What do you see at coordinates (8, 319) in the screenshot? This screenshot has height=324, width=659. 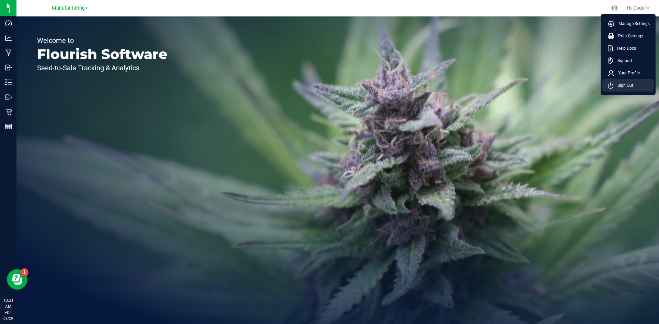 I see `p: 08/20` at bounding box center [8, 319].